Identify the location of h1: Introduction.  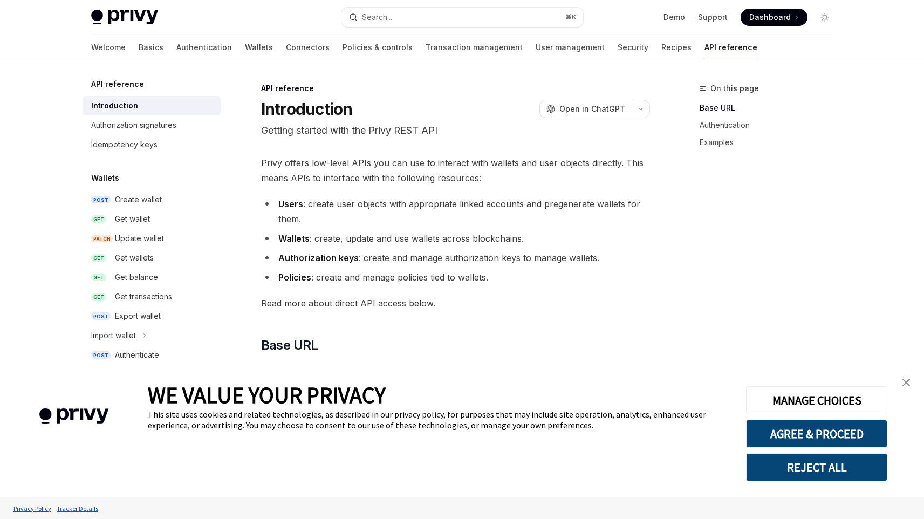
(307, 109).